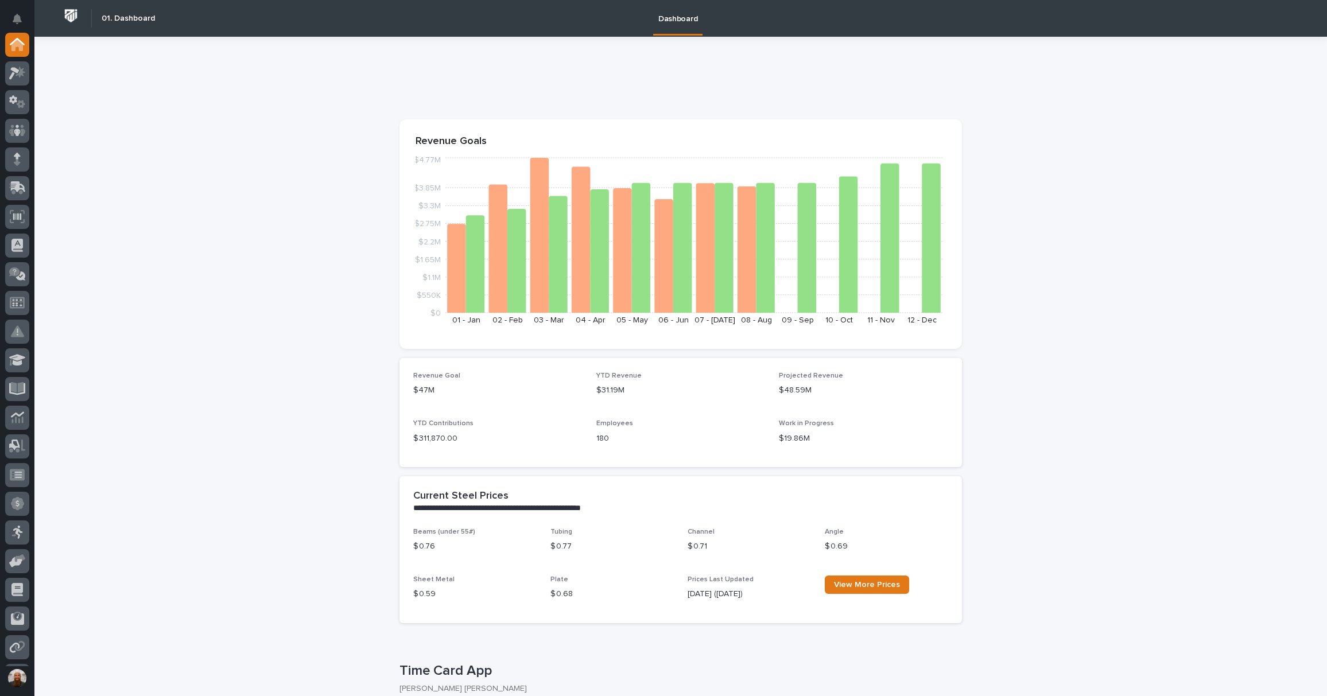 This screenshot has width=1327, height=696. What do you see at coordinates (615, 424) in the screenshot?
I see `span: Employees` at bounding box center [615, 424].